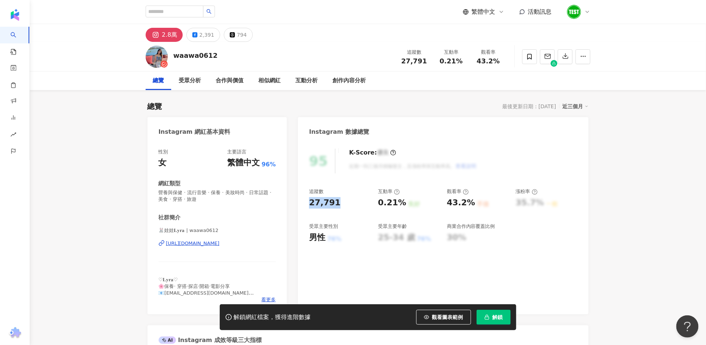 The width and height of the screenshot is (706, 345). Describe the element at coordinates (170, 217) in the screenshot. I see `div: 社群簡介` at that location.